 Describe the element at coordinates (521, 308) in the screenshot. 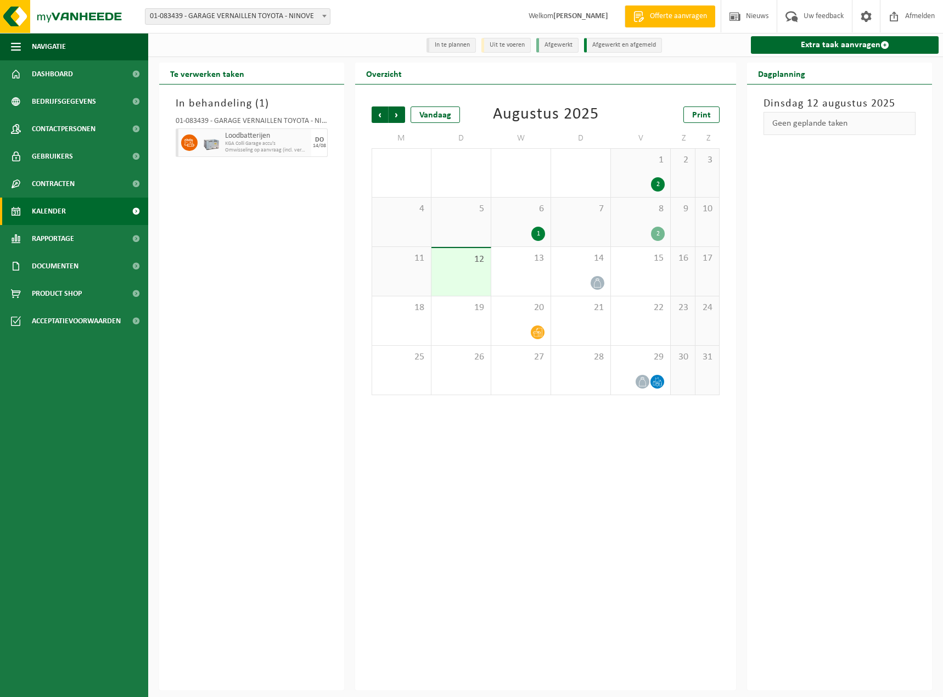

I see `span: 20` at that location.